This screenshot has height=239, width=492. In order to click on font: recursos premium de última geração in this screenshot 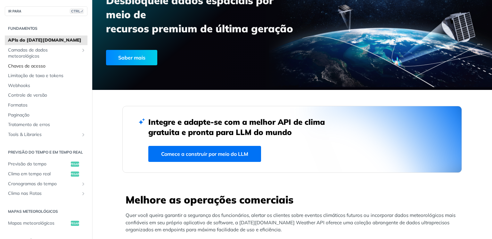, I will do `click(199, 28)`.